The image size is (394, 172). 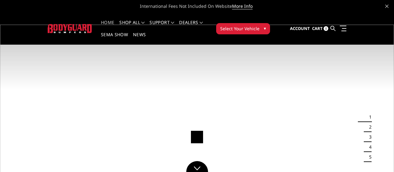 What do you see at coordinates (369, 157) in the screenshot?
I see `button: 5 of 5` at bounding box center [369, 157].